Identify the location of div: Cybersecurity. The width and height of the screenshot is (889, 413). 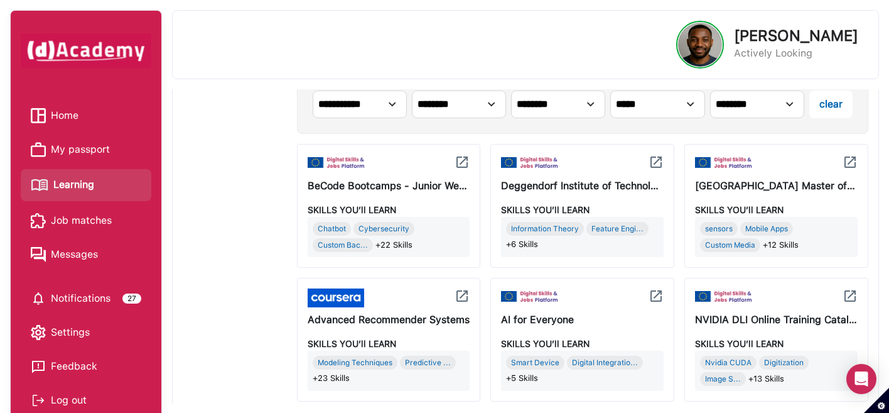
(384, 229).